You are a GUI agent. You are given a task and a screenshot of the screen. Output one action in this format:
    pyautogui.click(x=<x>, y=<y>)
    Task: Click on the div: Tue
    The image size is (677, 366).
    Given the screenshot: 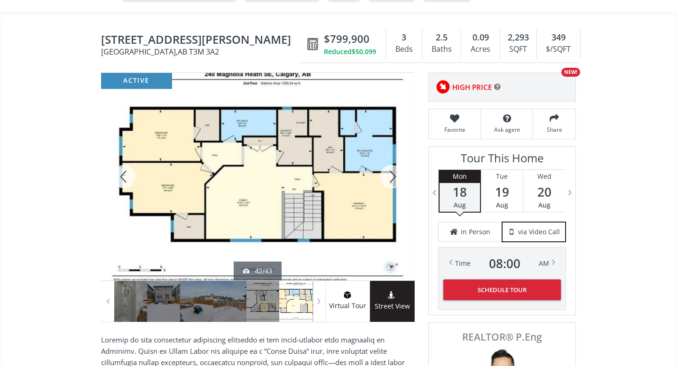 What is the action you would take?
    pyautogui.click(x=502, y=176)
    